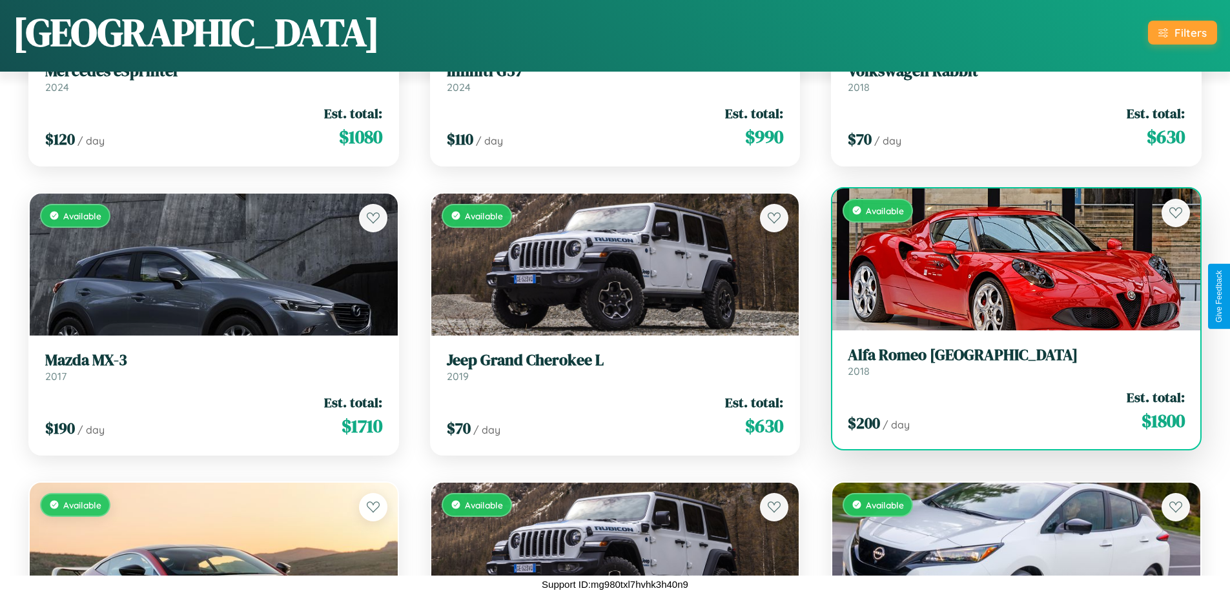 The image size is (1230, 593). Describe the element at coordinates (214, 360) in the screenshot. I see `h3: Mazda MX-3` at that location.